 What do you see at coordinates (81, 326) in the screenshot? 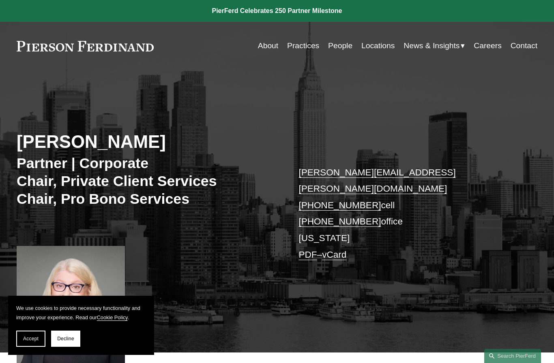
I see `section: Cookie banner` at bounding box center [81, 326].